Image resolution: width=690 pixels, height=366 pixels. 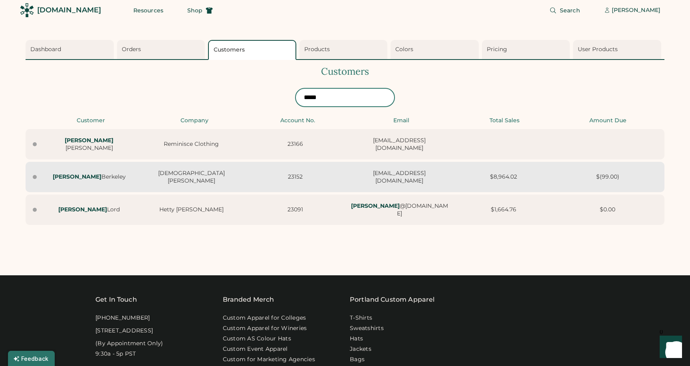 What do you see at coordinates (269, 359) in the screenshot?
I see `a: Custom for Marketing Agencies` at bounding box center [269, 359].